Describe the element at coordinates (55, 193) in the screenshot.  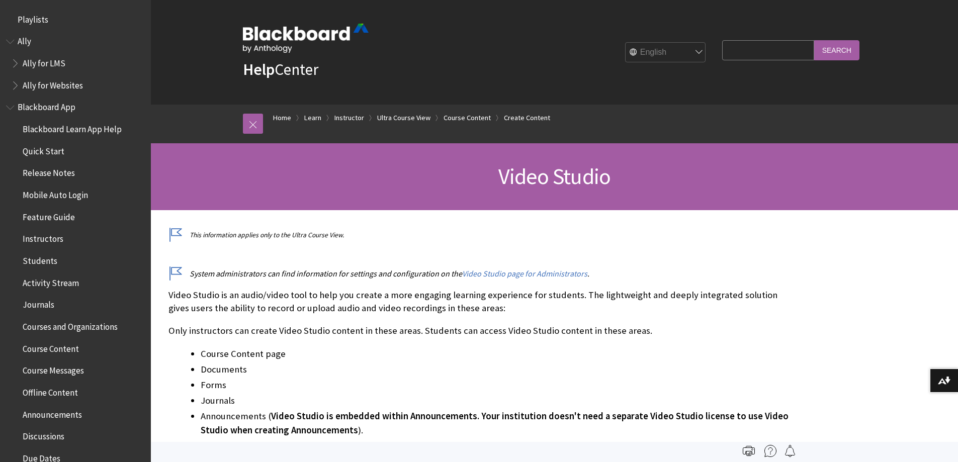
I see `span: Mobile Auto Login` at that location.